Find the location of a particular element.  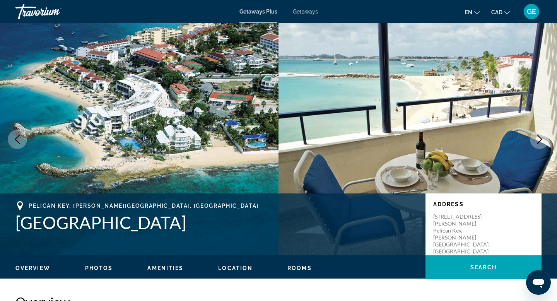

button: Previous image is located at coordinates (17, 139).